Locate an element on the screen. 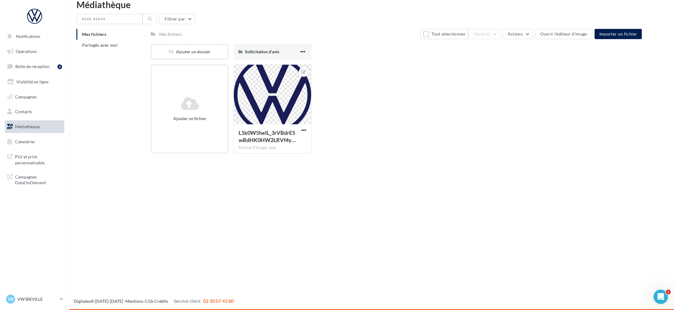 The image size is (674, 310). p: VW BIEVILLE is located at coordinates (37, 299).